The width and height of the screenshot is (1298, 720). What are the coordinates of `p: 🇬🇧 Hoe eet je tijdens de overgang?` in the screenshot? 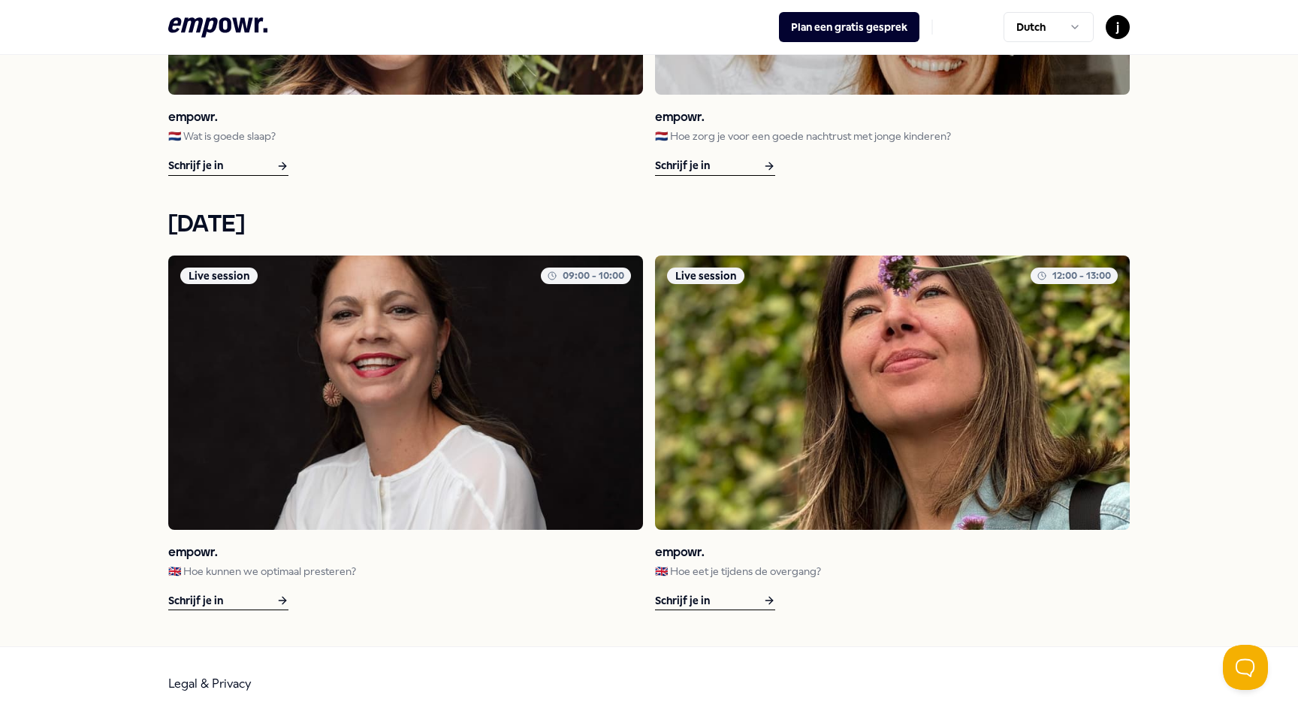 It's located at (893, 571).